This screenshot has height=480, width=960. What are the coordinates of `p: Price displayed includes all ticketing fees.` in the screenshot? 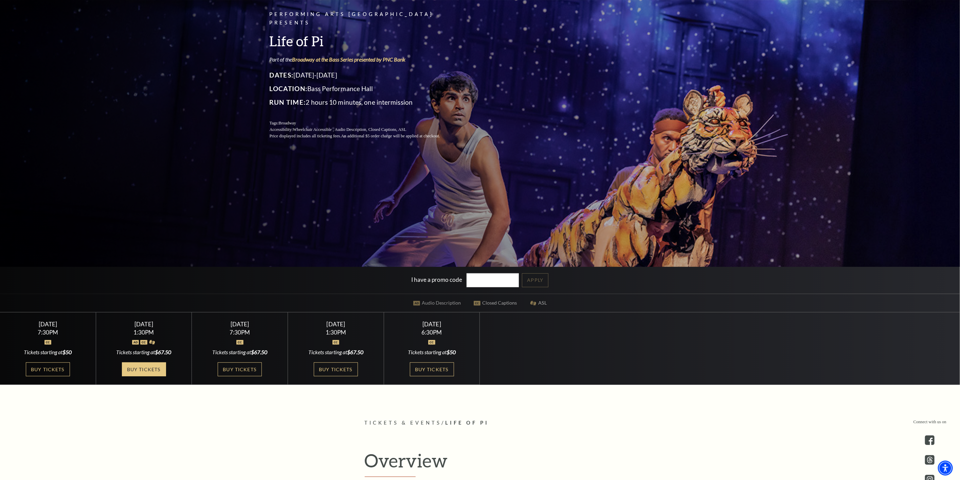 It's located at (363, 136).